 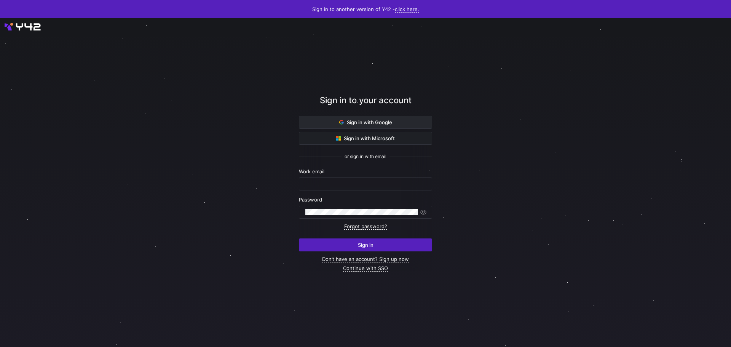 I want to click on span: Sign in with Google, so click(x=366, y=122).